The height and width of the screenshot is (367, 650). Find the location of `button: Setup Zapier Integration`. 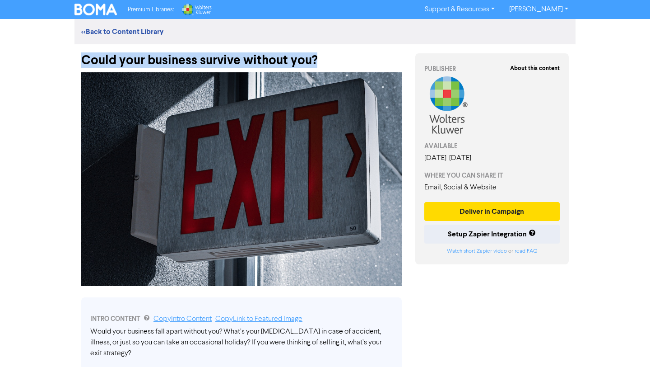

button: Setup Zapier Integration is located at coordinates (492, 234).